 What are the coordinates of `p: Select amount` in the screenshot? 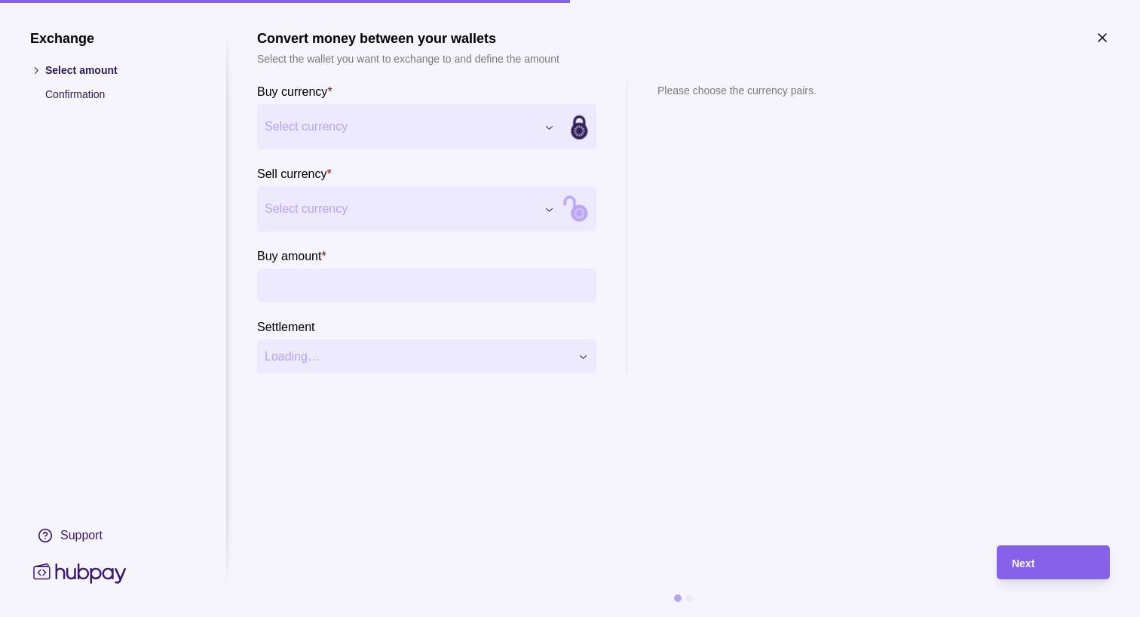 It's located at (121, 70).